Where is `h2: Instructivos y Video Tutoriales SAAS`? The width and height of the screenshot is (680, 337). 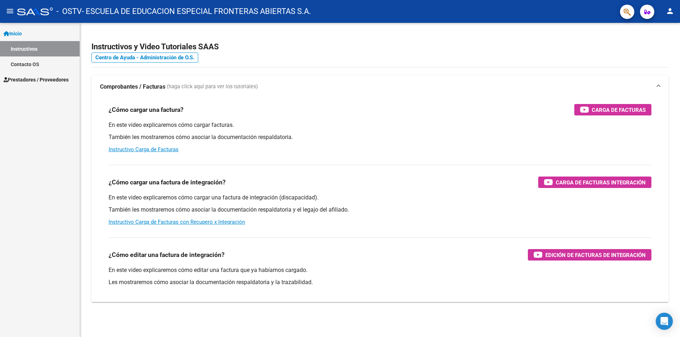 h2: Instructivos y Video Tutoriales SAAS is located at coordinates (380, 47).